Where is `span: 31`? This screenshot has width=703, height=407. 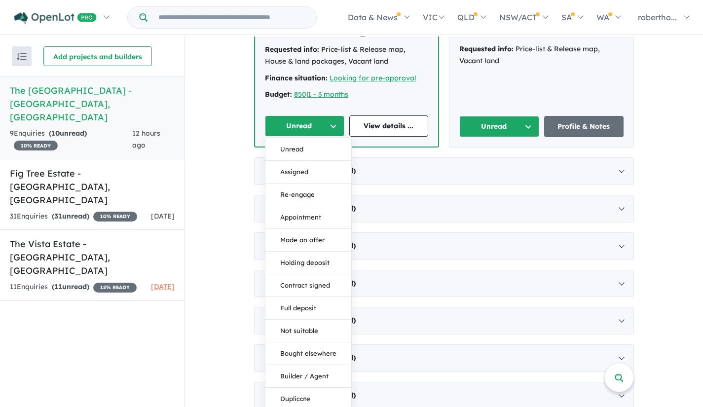 span: 31 is located at coordinates (58, 216).